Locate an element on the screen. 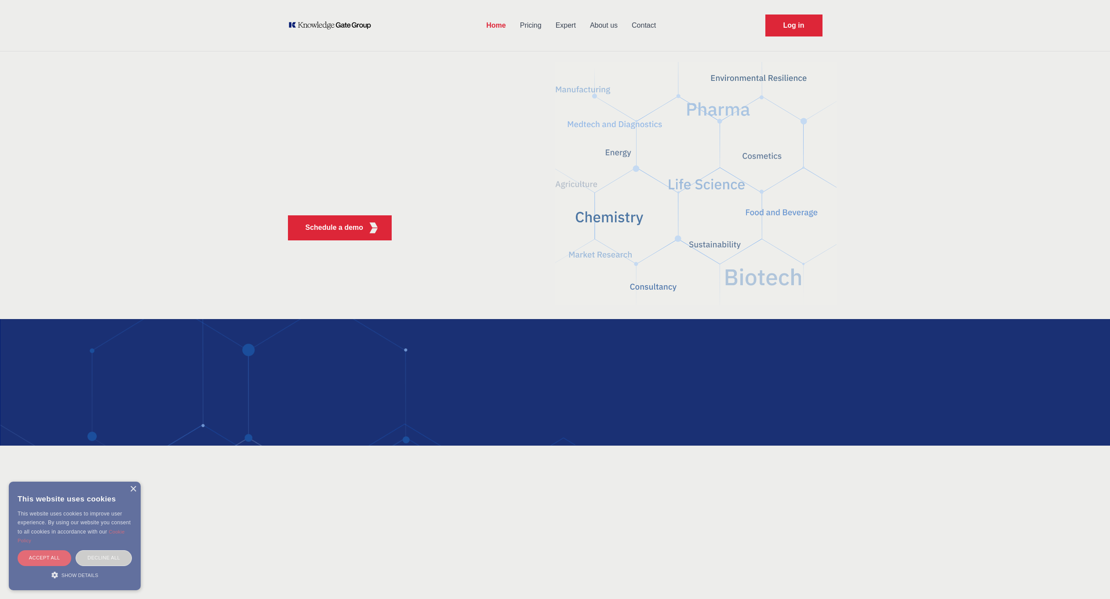  a: KOL Knowledge Platform: Talk to Key External Experts (KEE) is located at coordinates (332, 25).